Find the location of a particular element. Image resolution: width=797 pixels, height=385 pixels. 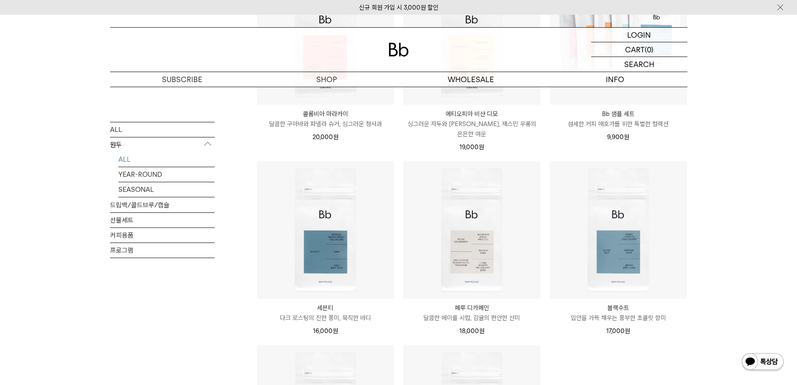

img: 페루 디카페인 is located at coordinates (472, 230).